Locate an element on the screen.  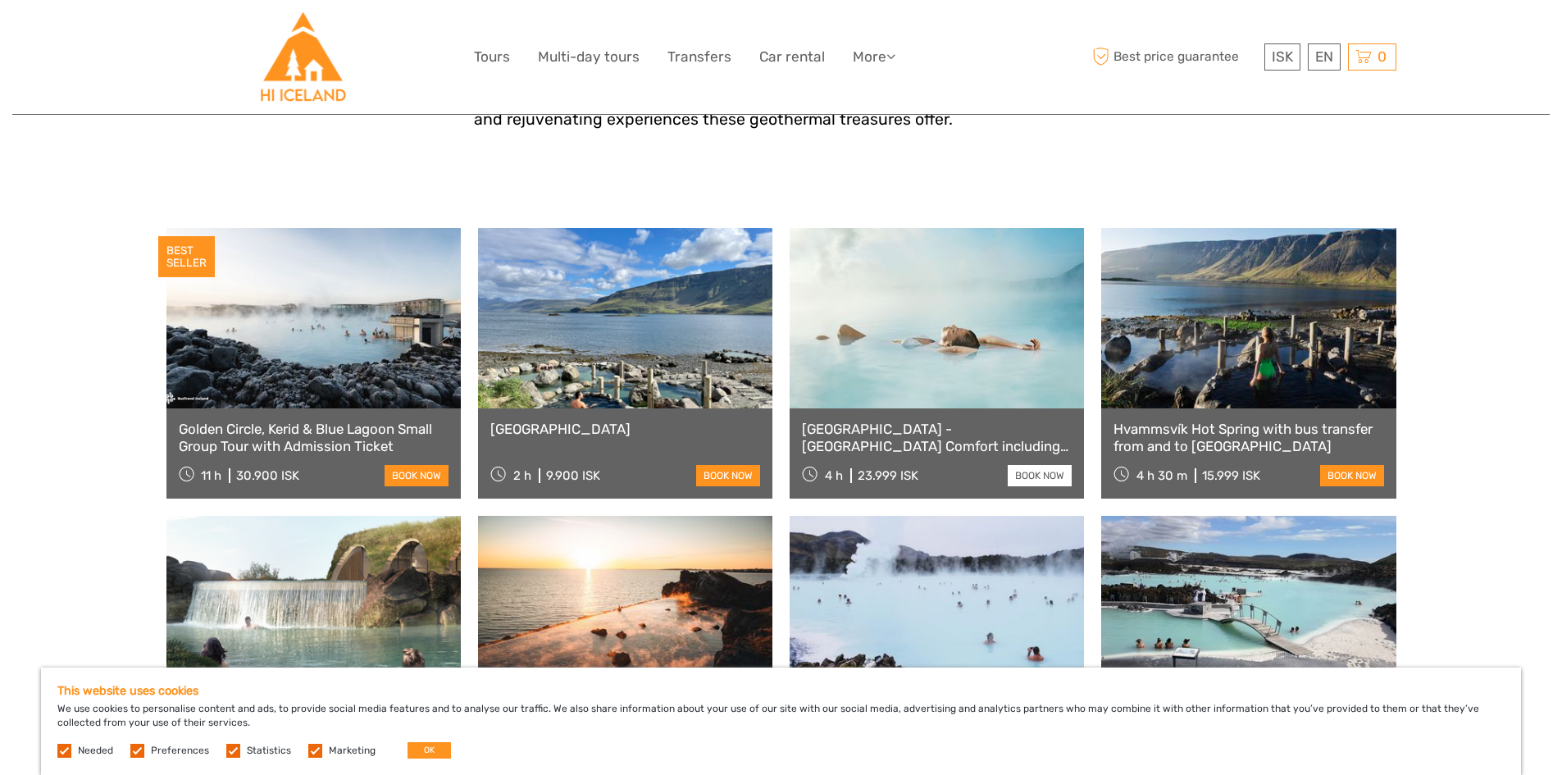
span: 0 is located at coordinates (1382, 57).